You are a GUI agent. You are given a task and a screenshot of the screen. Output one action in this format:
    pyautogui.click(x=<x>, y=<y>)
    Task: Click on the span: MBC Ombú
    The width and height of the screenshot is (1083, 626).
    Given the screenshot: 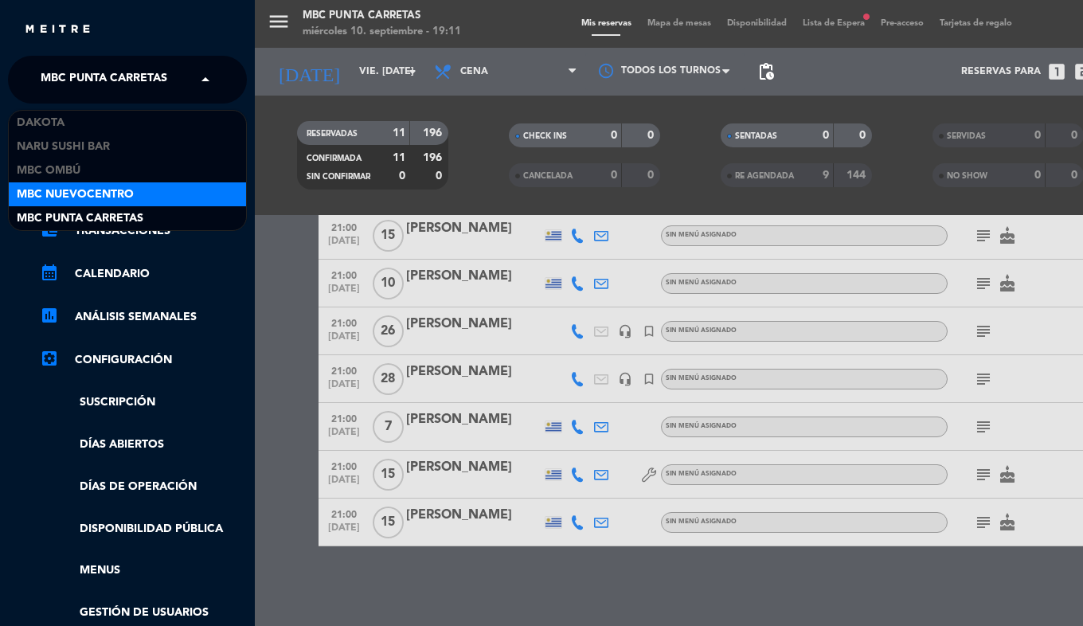 What is the action you would take?
    pyautogui.click(x=49, y=170)
    